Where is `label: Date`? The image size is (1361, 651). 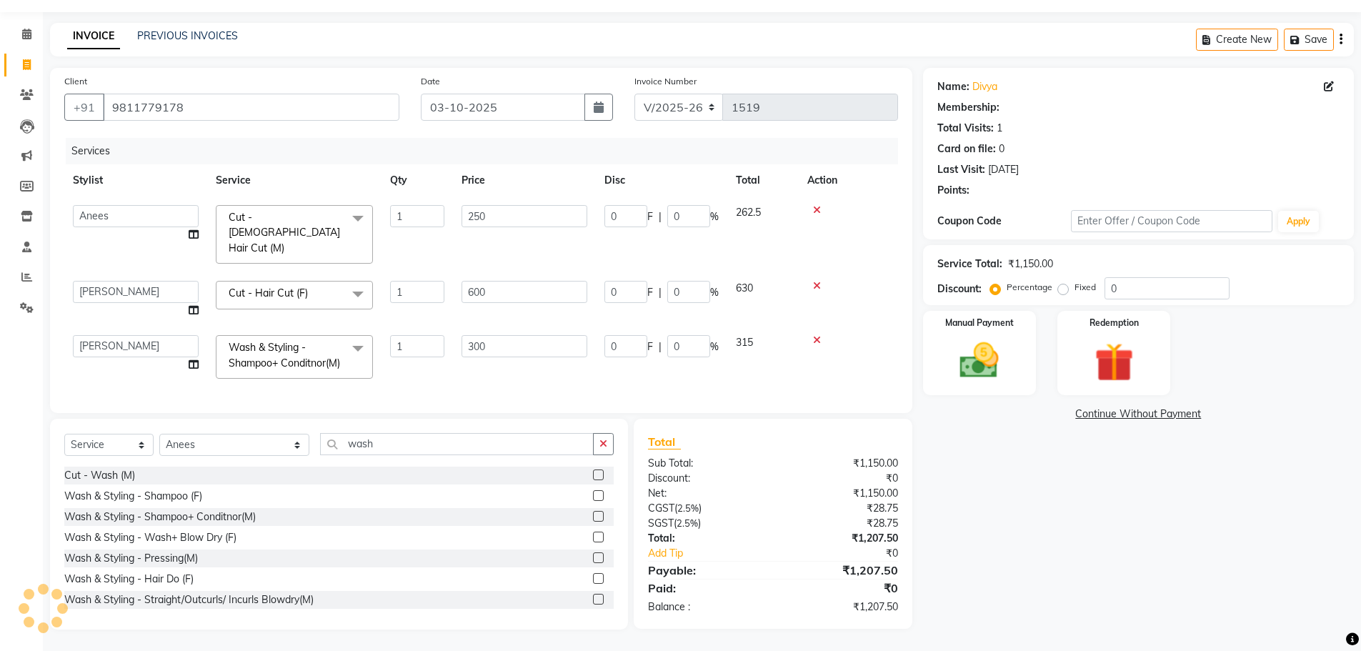
label: Date is located at coordinates (430, 81).